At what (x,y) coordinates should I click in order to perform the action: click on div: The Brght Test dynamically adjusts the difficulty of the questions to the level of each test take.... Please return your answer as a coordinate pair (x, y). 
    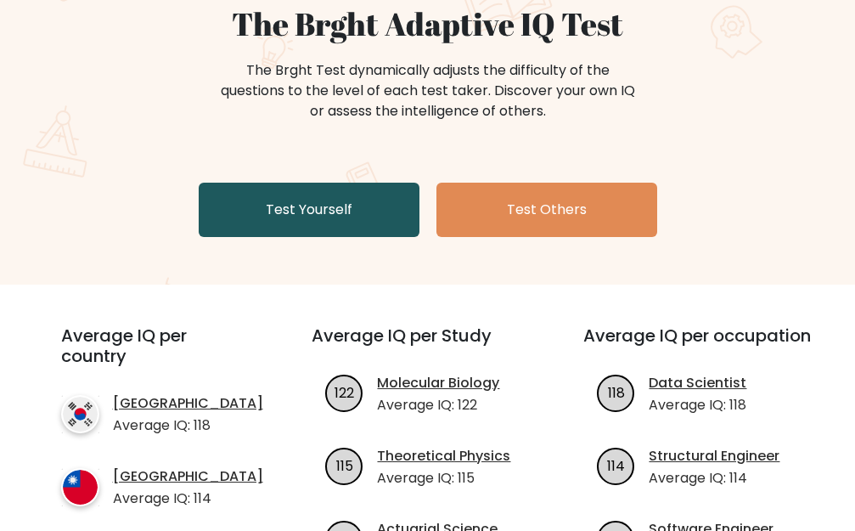
    Looking at the image, I should click on (428, 91).